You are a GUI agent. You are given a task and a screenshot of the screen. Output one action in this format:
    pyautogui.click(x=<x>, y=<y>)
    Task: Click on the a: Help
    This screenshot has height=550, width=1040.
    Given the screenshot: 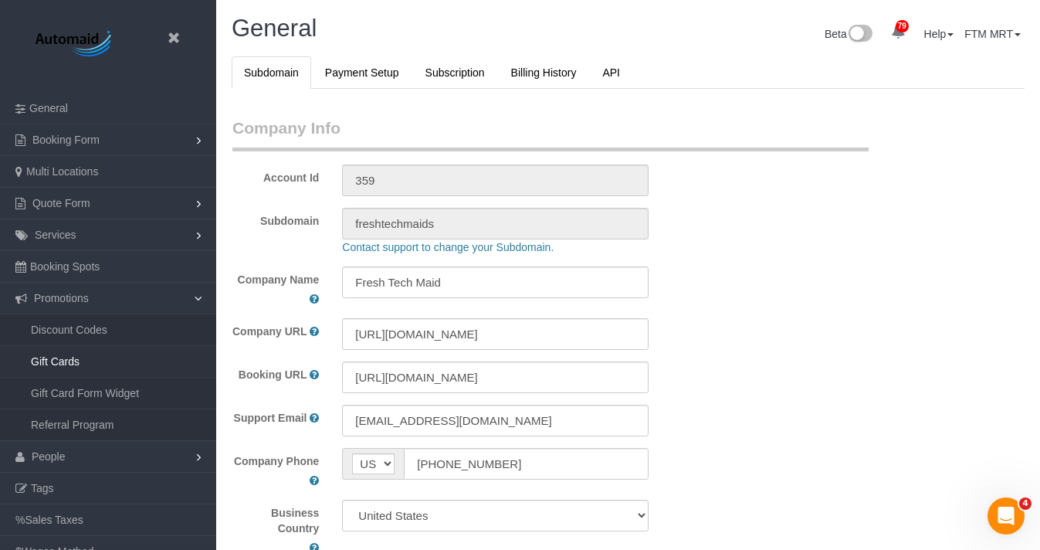 What is the action you would take?
    pyautogui.click(x=939, y=34)
    